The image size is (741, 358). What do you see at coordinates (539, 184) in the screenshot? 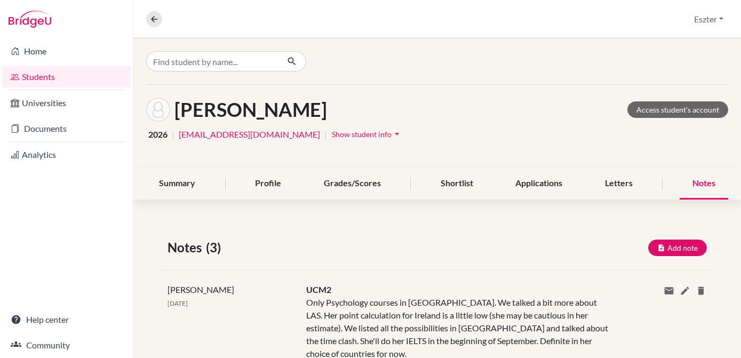
I see `div: Applications` at bounding box center [539, 184].